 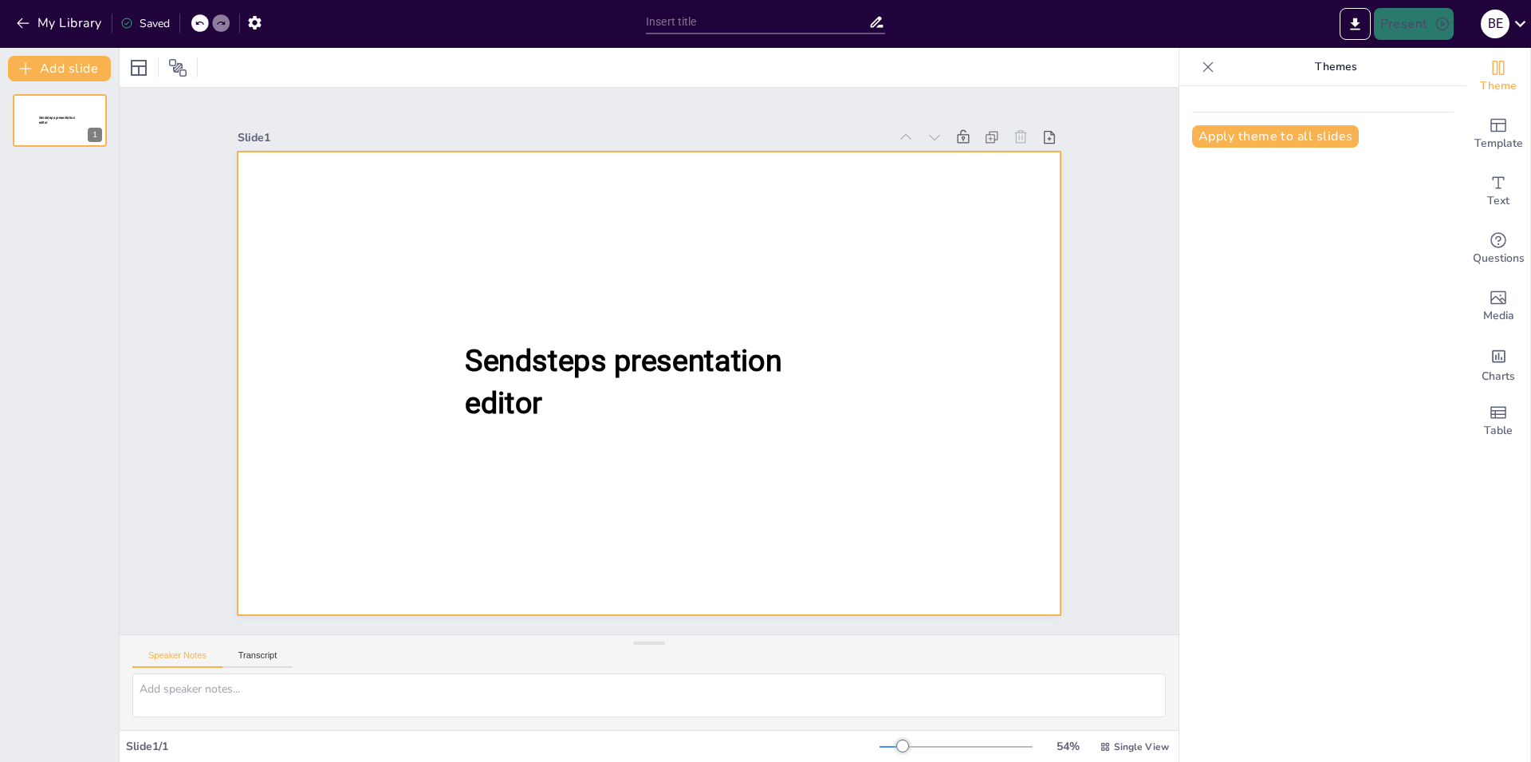 What do you see at coordinates (1499, 364) in the screenshot?
I see `div: Add charts and graphs` at bounding box center [1499, 364].